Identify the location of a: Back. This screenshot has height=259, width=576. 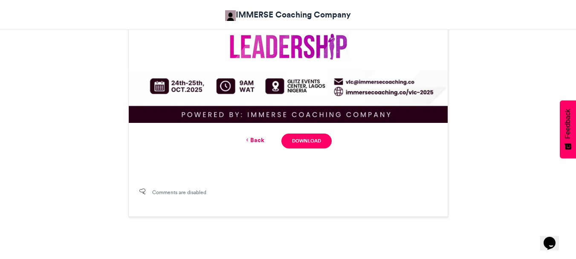
(254, 140).